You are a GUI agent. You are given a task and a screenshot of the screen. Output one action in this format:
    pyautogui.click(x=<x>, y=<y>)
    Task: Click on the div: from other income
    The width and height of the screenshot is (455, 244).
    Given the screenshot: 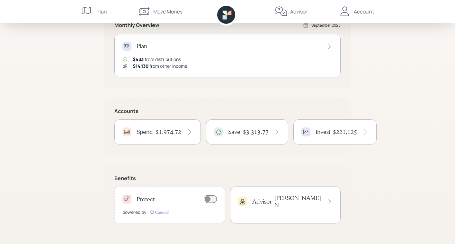 What is the action you would take?
    pyautogui.click(x=160, y=66)
    